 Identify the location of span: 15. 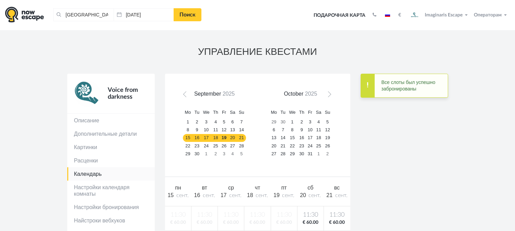
(170, 195).